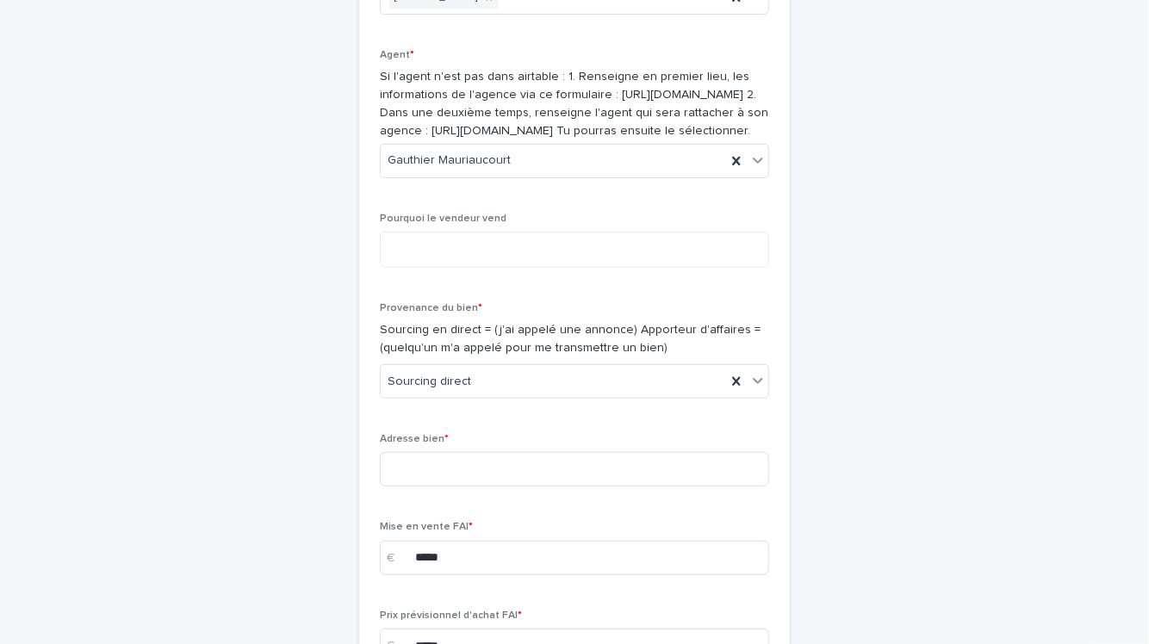 The width and height of the screenshot is (1149, 644). Describe the element at coordinates (449, 160) in the screenshot. I see `span: Gauthier Mauriaucourt` at that location.